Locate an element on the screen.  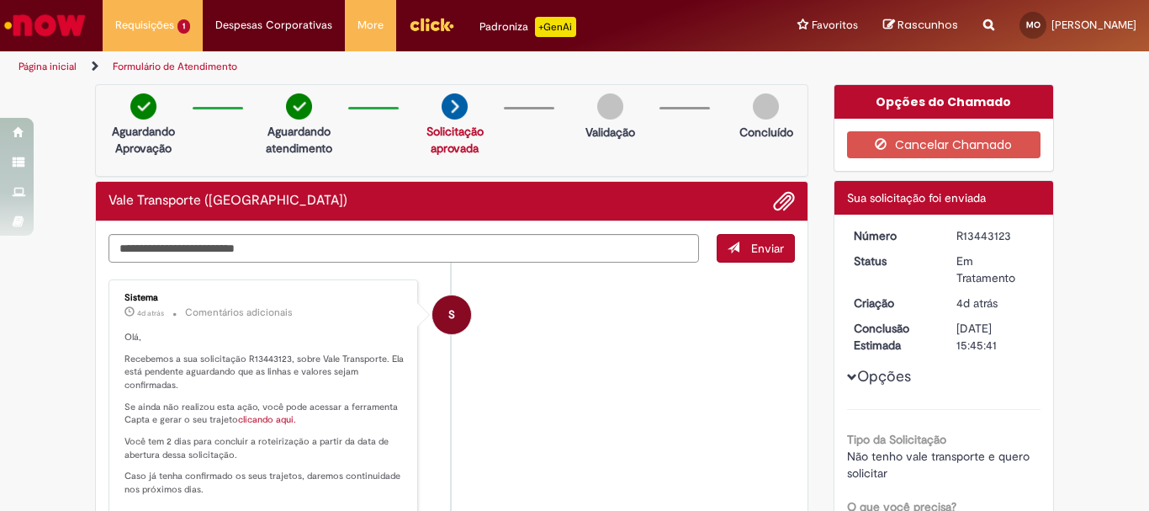
div: System is located at coordinates (452, 315).